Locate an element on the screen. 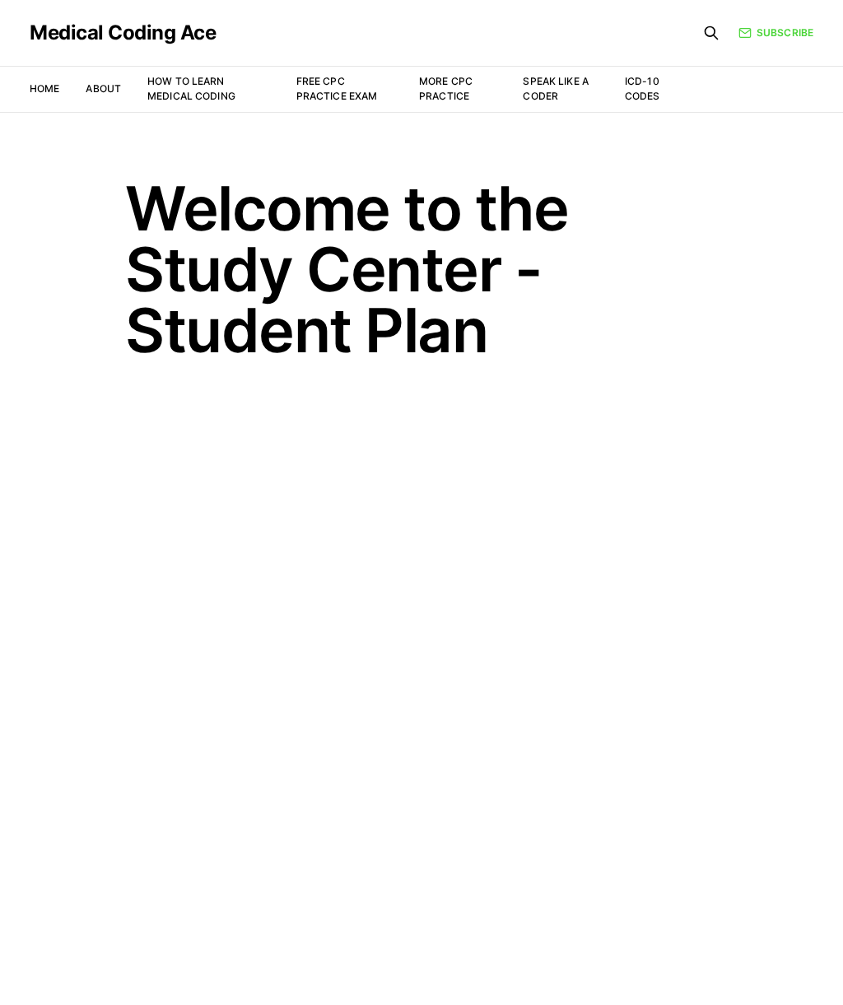 The image size is (843, 1005). a: About is located at coordinates (103, 88).